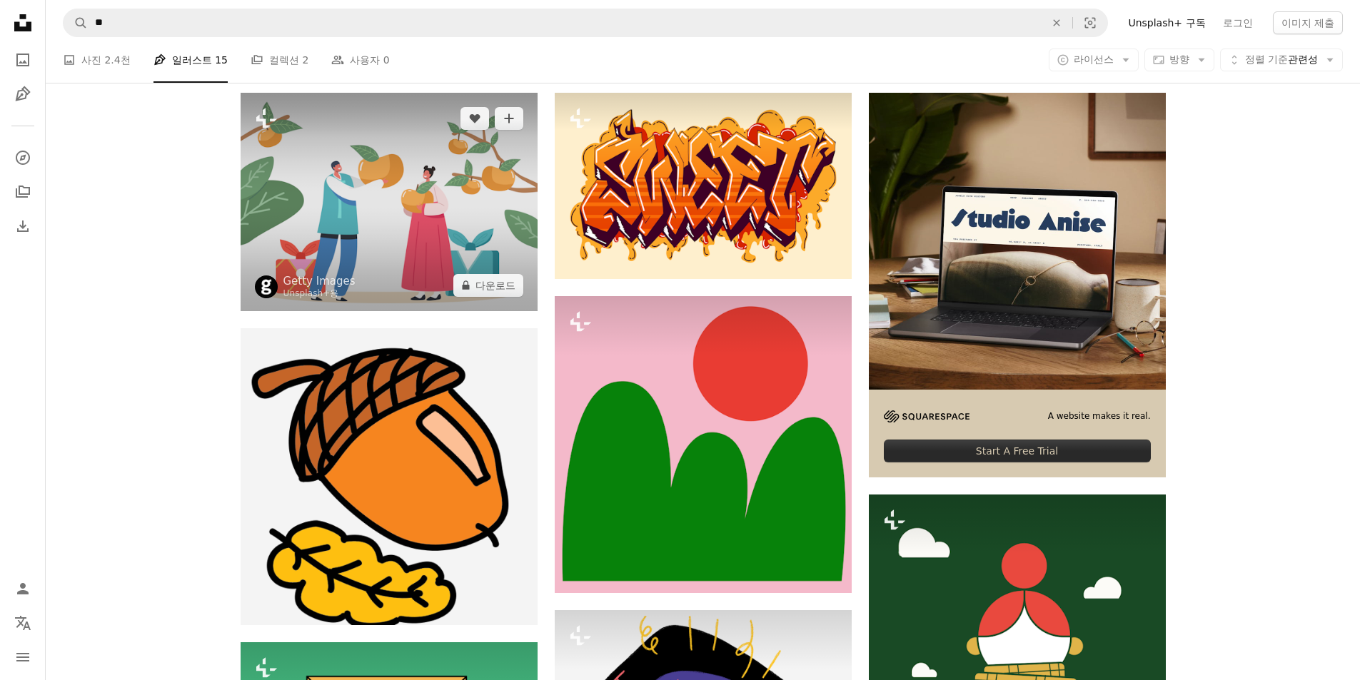 Image resolution: width=1360 pixels, height=680 pixels. What do you see at coordinates (1099, 416) in the screenshot?
I see `span: A website makes it real.` at bounding box center [1099, 416].